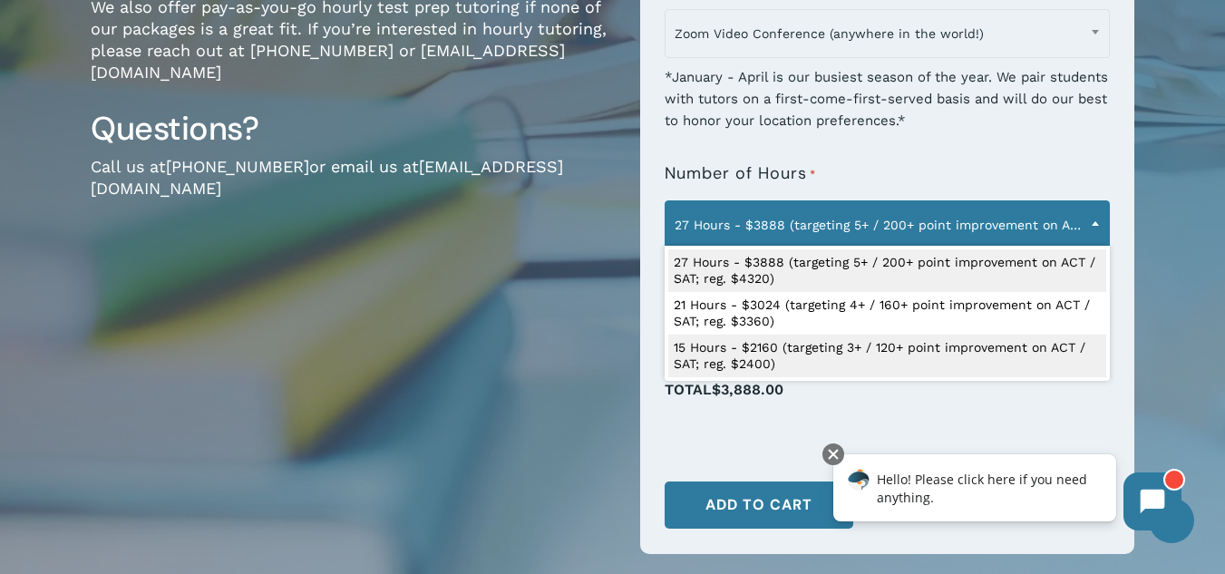 This screenshot has width=1225, height=574. Describe the element at coordinates (747, 389) in the screenshot. I see `span: $3,888.00` at that location.